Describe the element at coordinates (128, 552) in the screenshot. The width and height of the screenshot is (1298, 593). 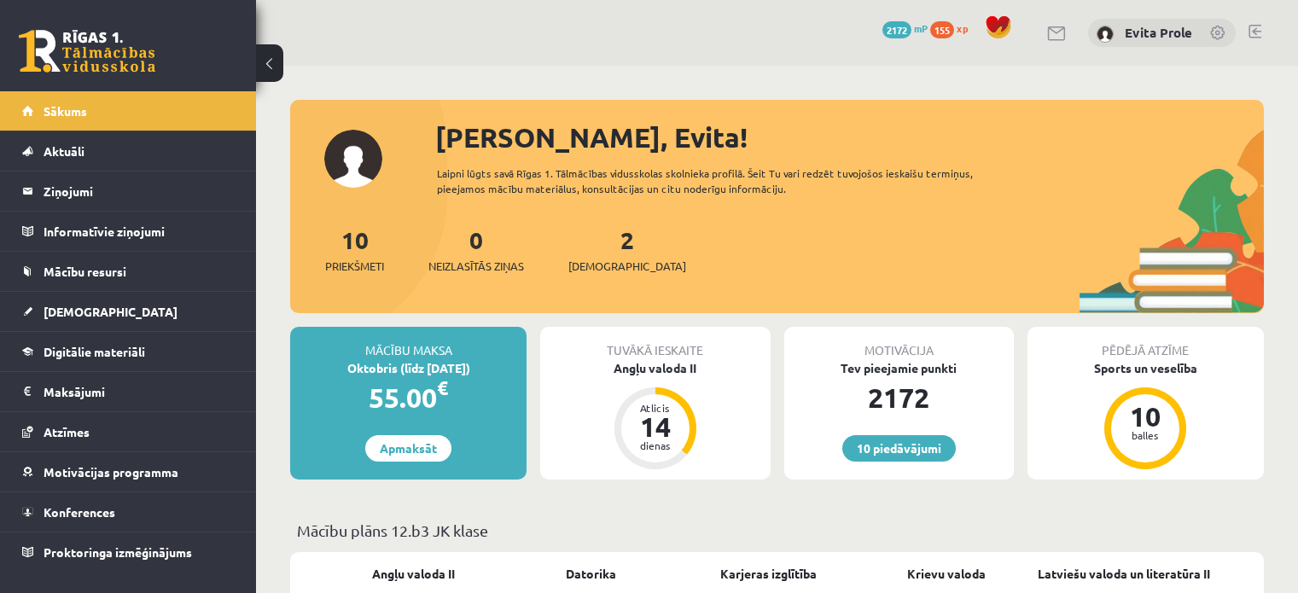
I see `a: Proktoringa izmēģinājums` at that location.